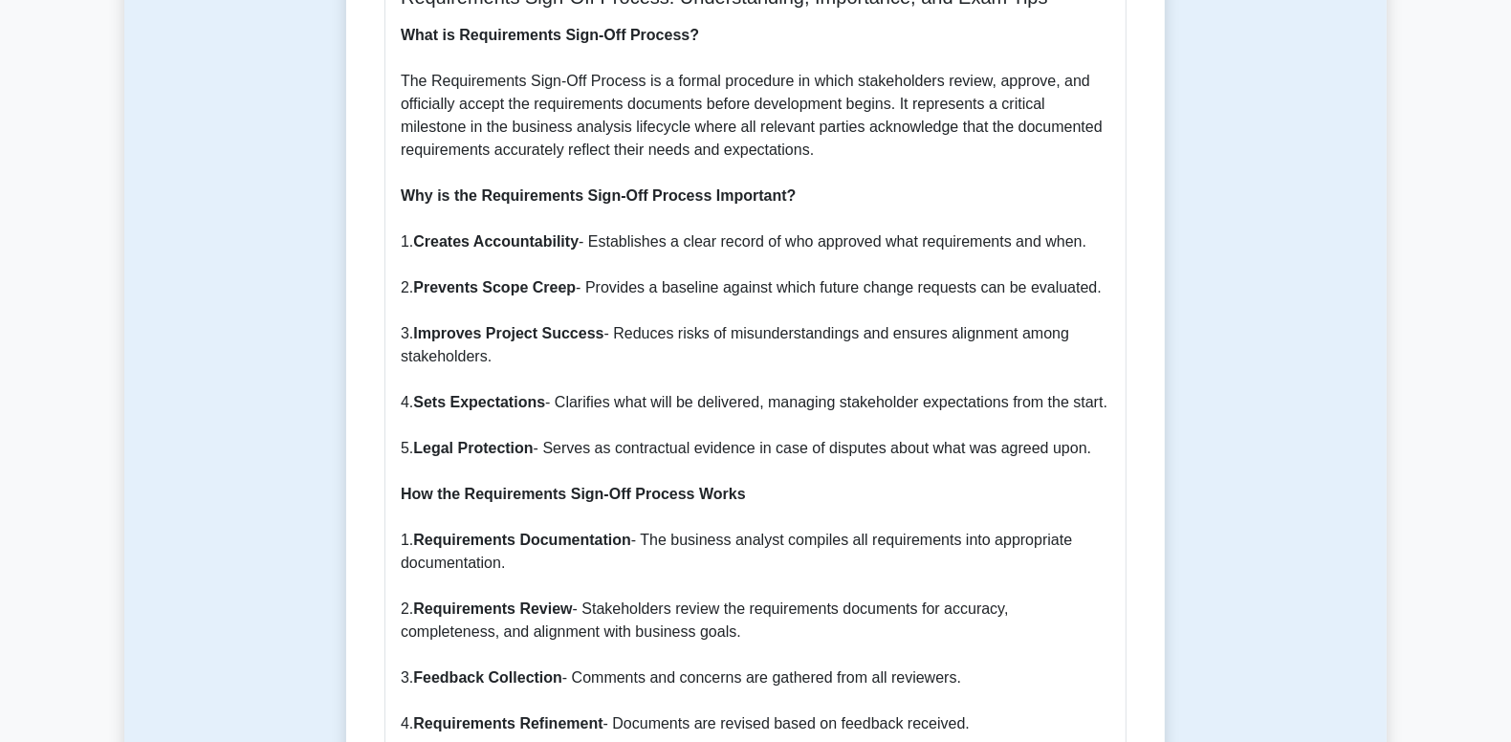 This screenshot has width=1511, height=742. What do you see at coordinates (472, 447) in the screenshot?
I see `b: Legal Protection` at bounding box center [472, 447].